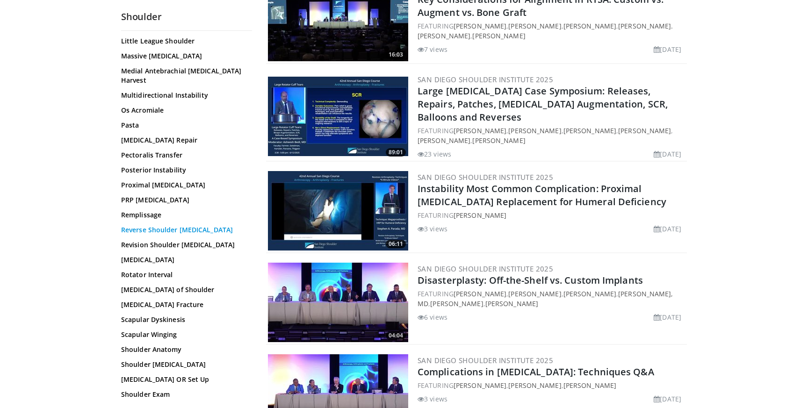  Describe the element at coordinates (184, 275) in the screenshot. I see `a: Rotator Interval` at that location.